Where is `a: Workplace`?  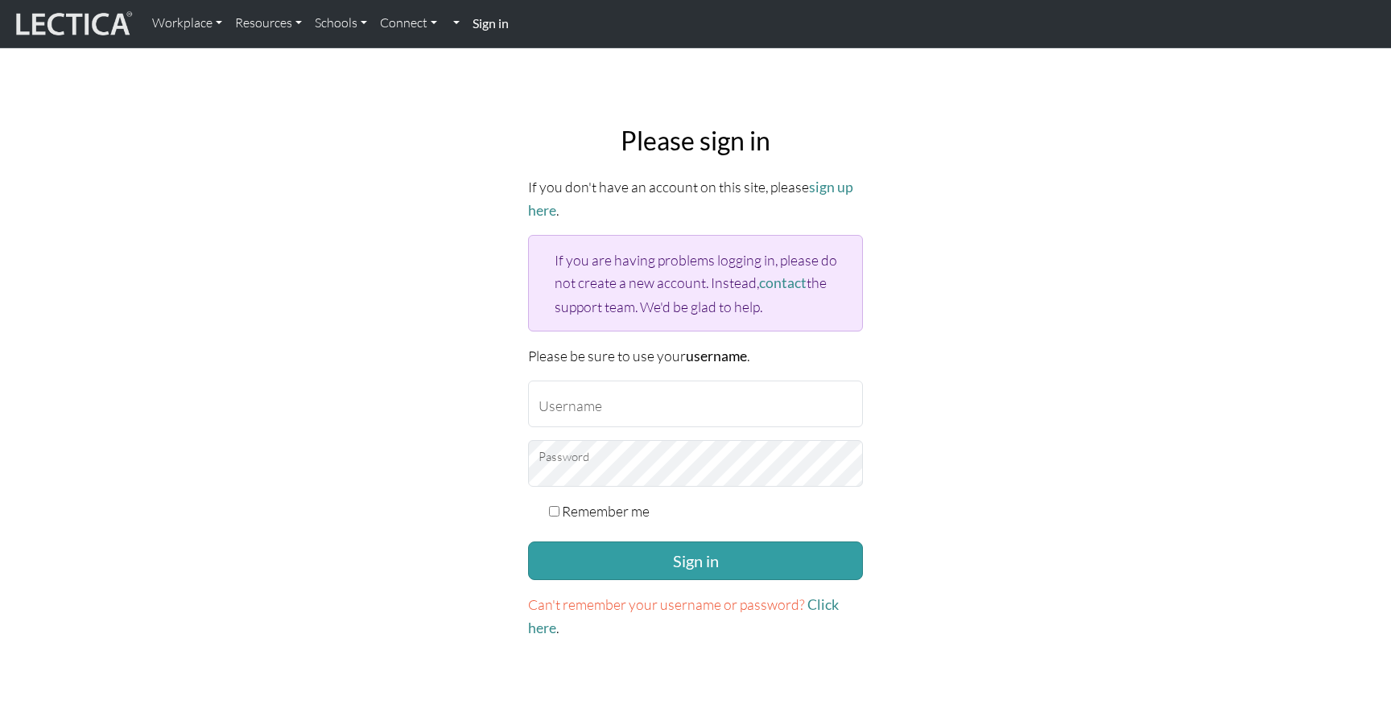 a: Workplace is located at coordinates (187, 23).